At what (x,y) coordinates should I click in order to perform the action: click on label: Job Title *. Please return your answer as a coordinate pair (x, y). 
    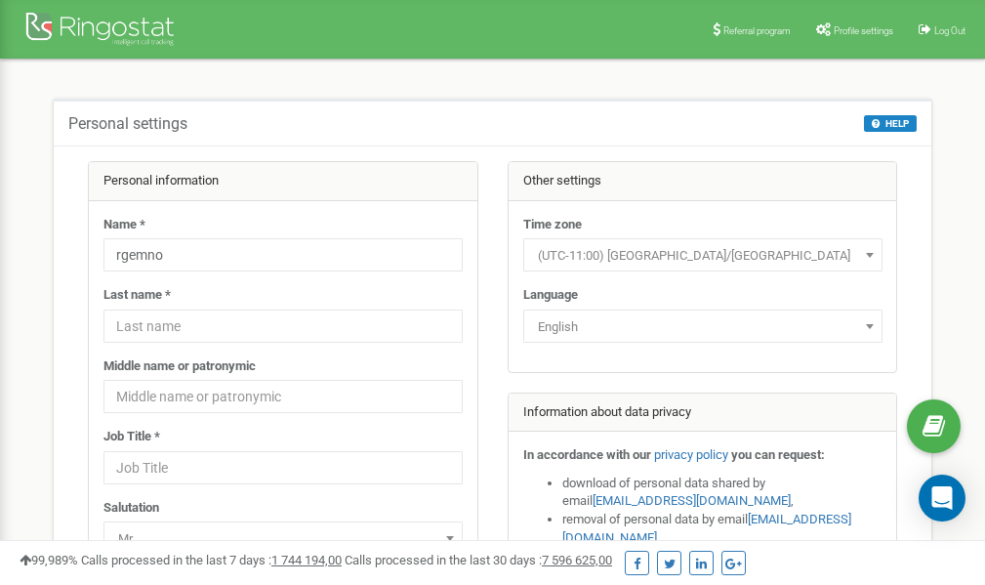
    Looking at the image, I should click on (132, 436).